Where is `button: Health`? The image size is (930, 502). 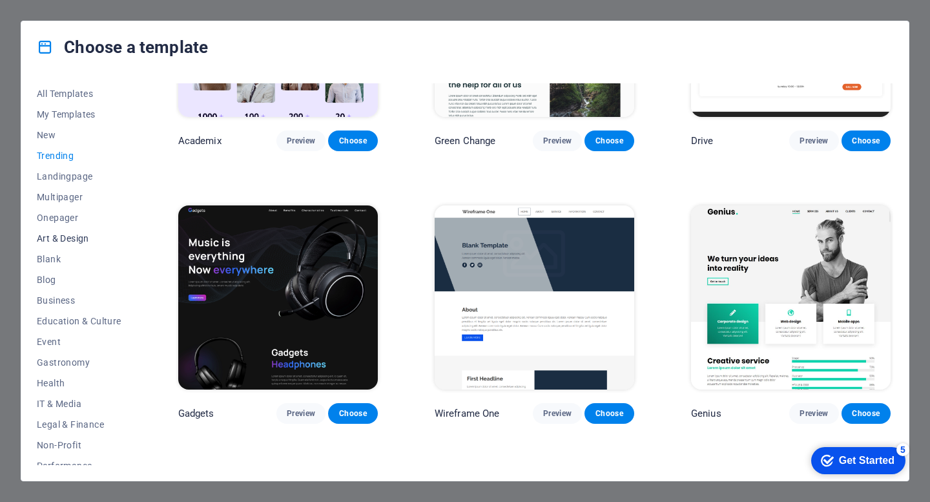 button: Health is located at coordinates (79, 383).